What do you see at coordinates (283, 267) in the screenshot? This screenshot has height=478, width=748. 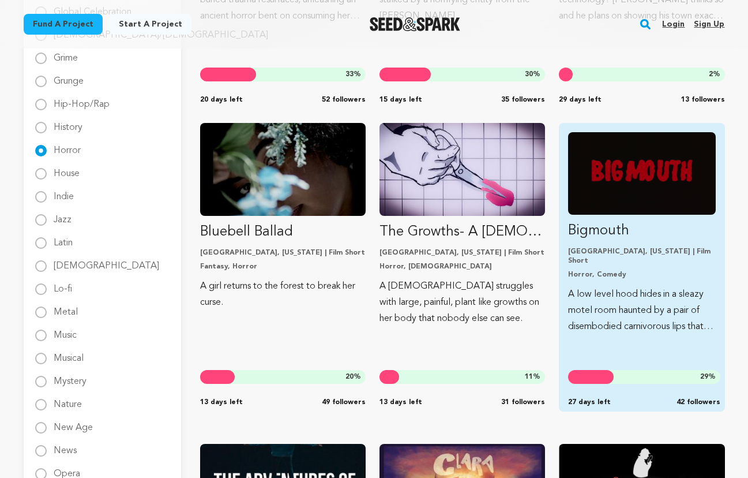 I see `p: Fantasy, Horror` at bounding box center [283, 267].